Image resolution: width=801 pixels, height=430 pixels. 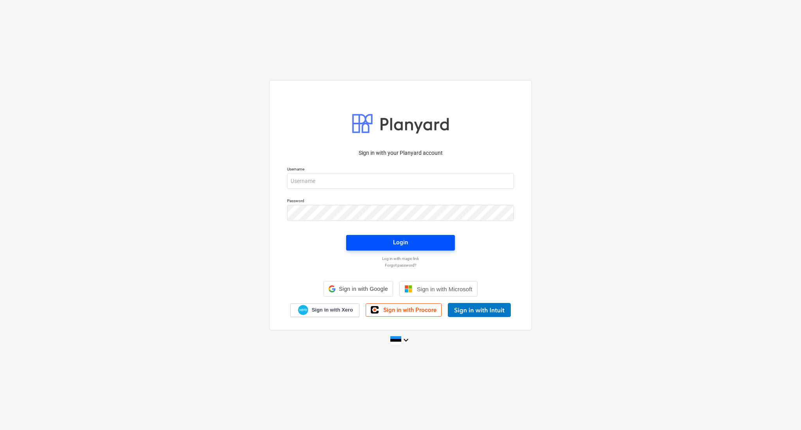 What do you see at coordinates (303, 310) in the screenshot?
I see `img: Xero logo` at bounding box center [303, 310].